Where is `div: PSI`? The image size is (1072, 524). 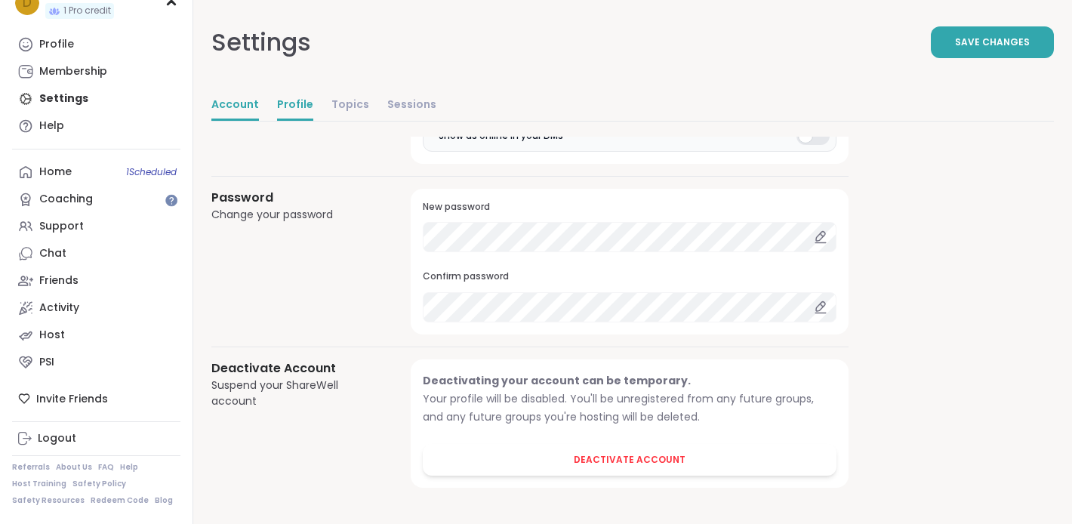 div: PSI is located at coordinates (47, 362).